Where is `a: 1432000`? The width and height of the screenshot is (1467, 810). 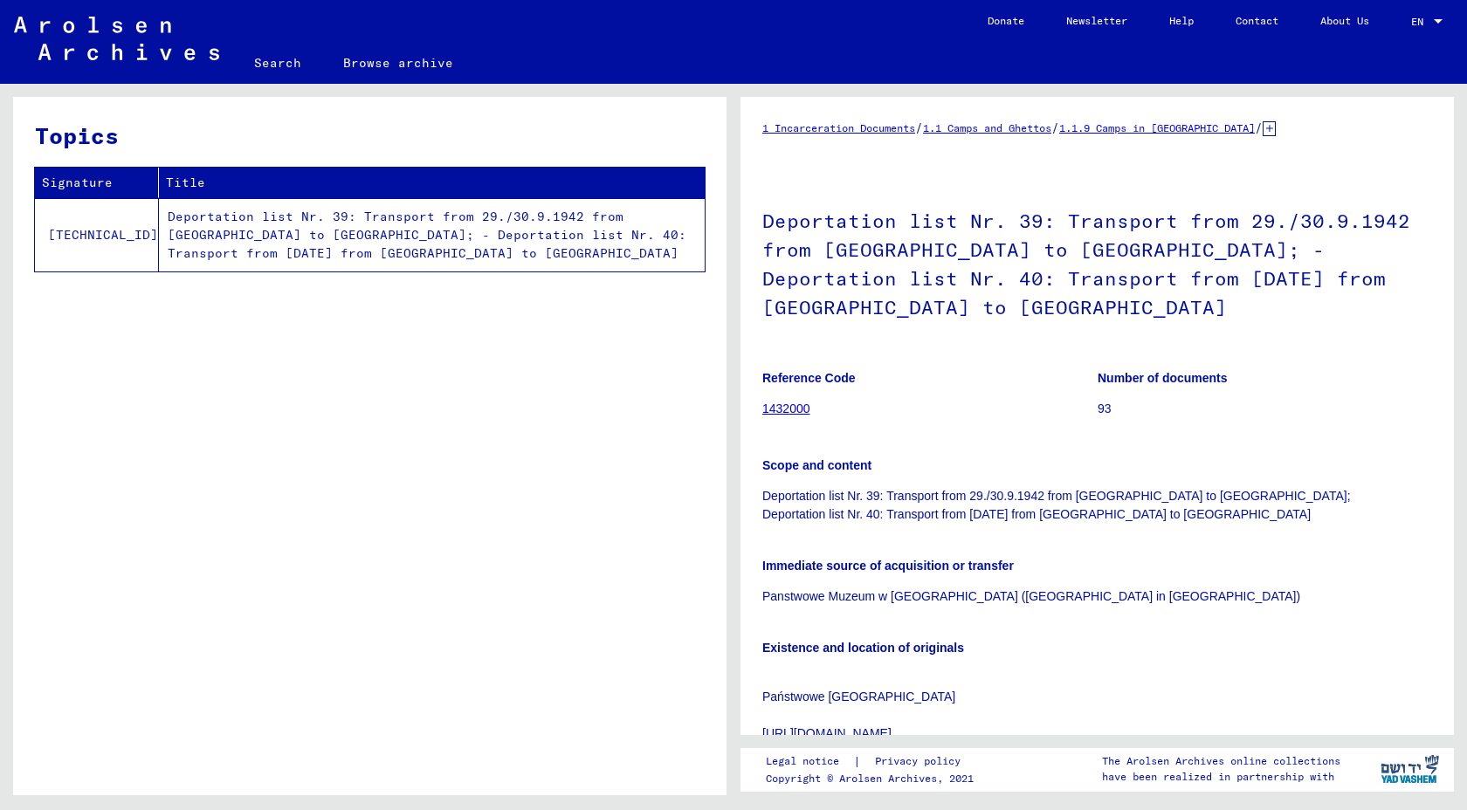
a: 1432000 is located at coordinates (786, 409).